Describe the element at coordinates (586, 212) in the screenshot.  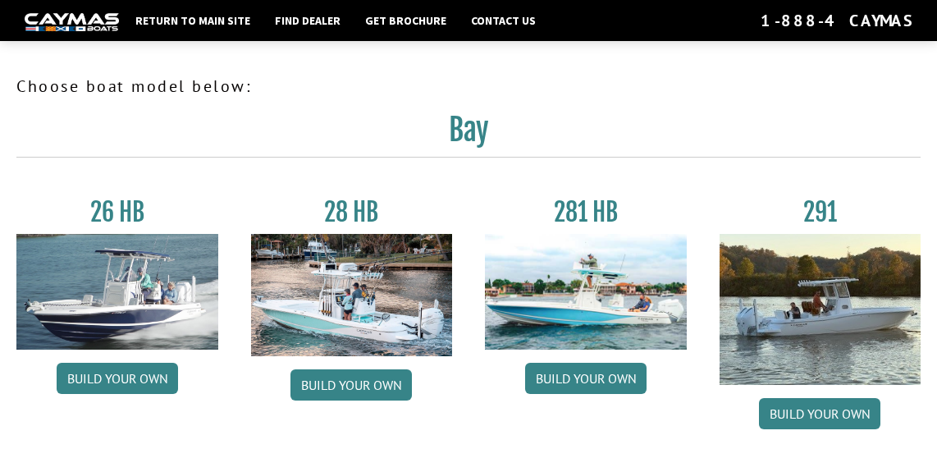
I see `h3: 281 HB` at that location.